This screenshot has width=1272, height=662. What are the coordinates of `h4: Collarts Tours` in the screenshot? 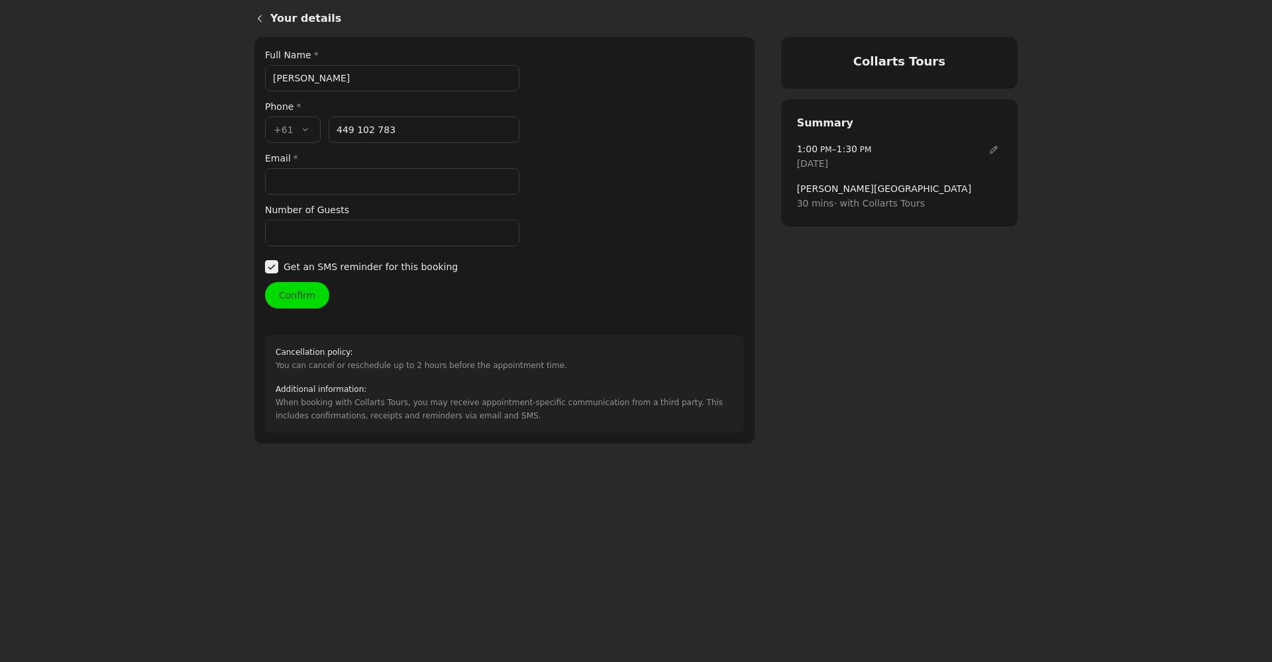 It's located at (899, 62).